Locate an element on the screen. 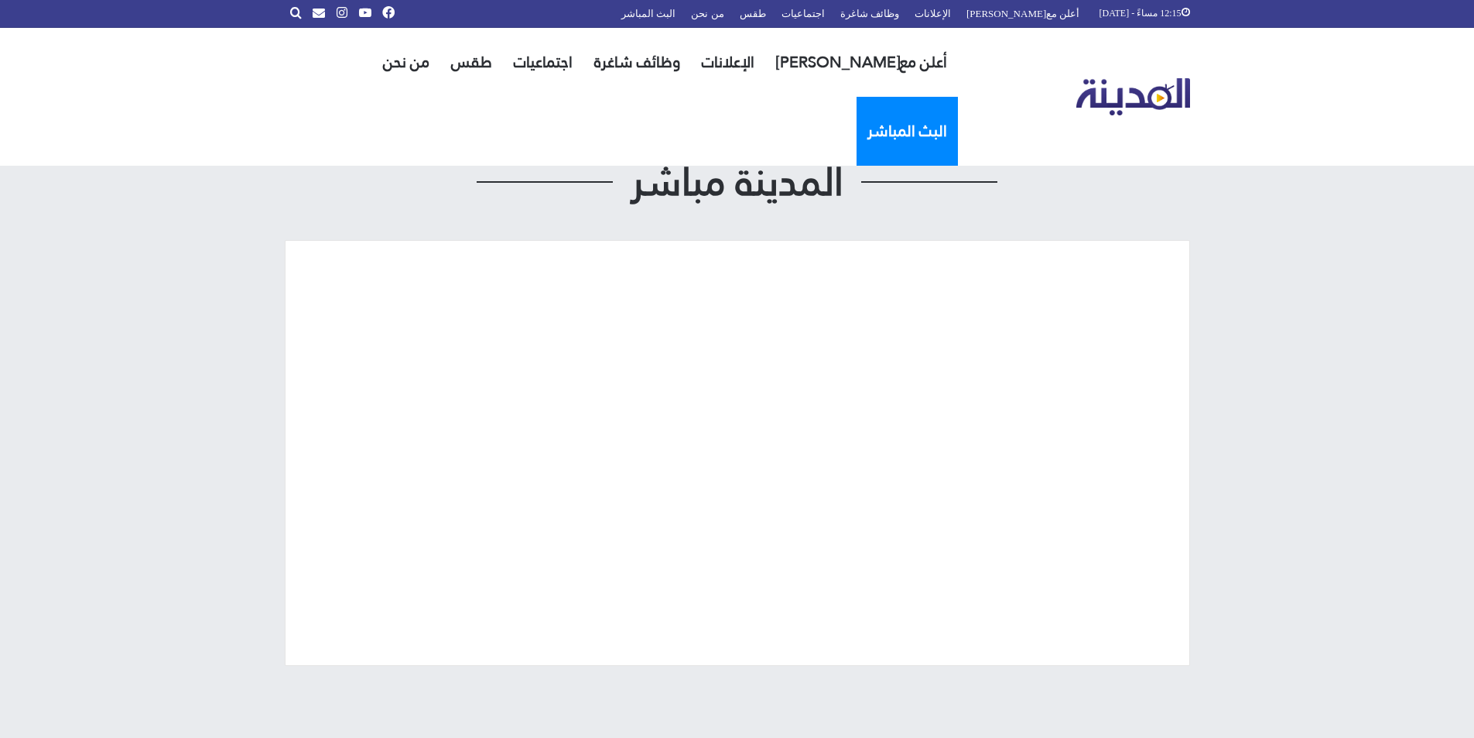 The image size is (1474, 738). a: الإعلانات is located at coordinates (728, 62).